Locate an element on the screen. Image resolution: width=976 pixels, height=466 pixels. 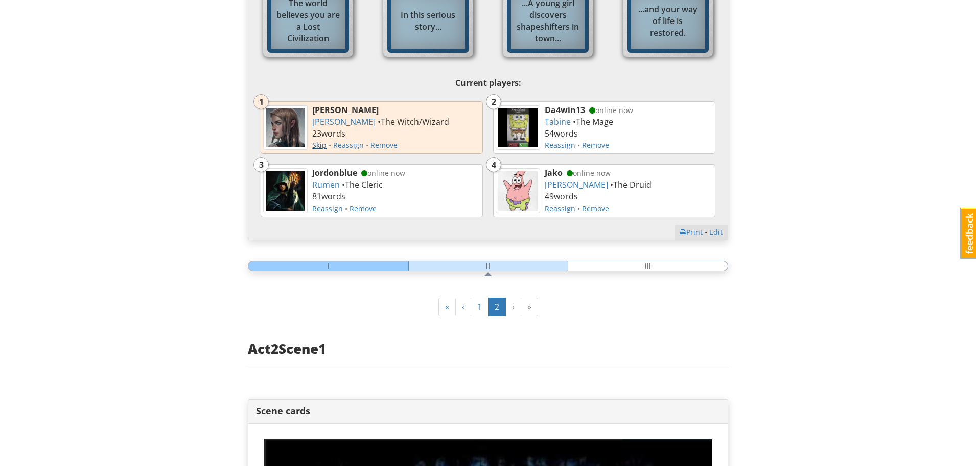
span: • The Cleric is located at coordinates (361, 184).